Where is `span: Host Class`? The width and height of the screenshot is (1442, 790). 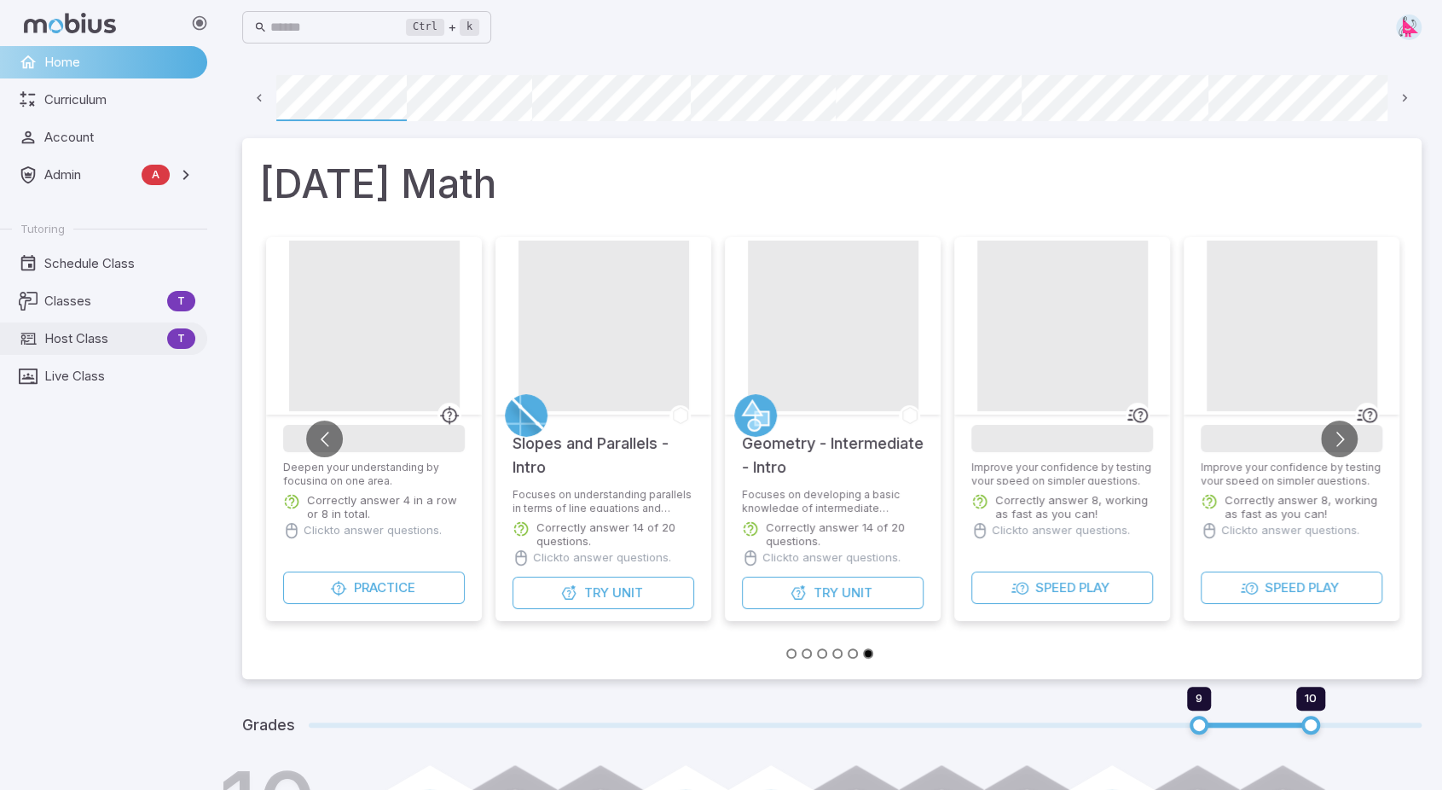
span: Host Class is located at coordinates (102, 339).